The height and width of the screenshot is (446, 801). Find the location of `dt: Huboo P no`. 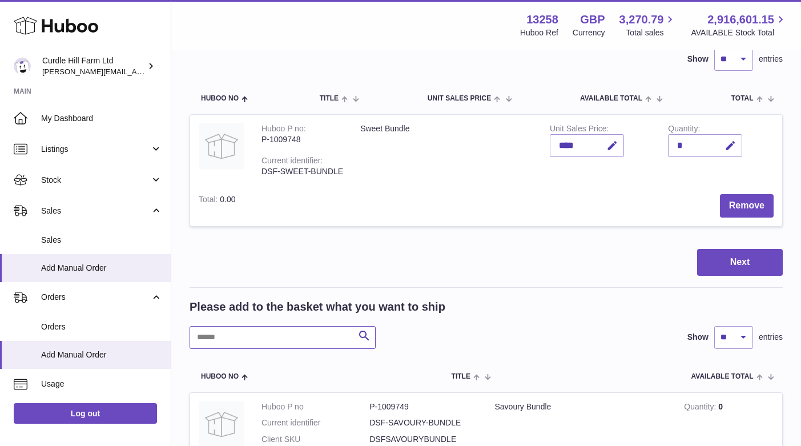

dt: Huboo P no is located at coordinates (315, 407).